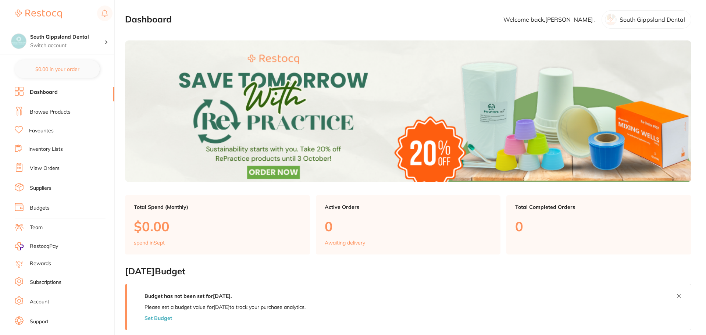 This screenshot has height=335, width=706. Describe the element at coordinates (40, 264) in the screenshot. I see `a: Rewards` at that location.